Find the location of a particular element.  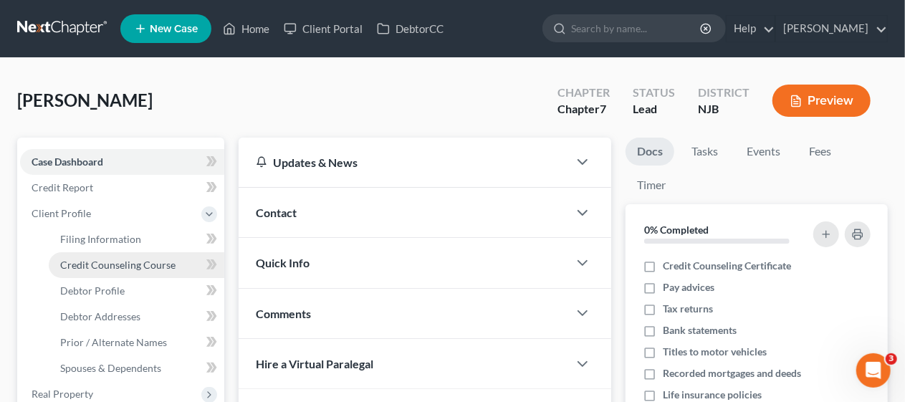

span: Debtor Addresses is located at coordinates (100, 316).